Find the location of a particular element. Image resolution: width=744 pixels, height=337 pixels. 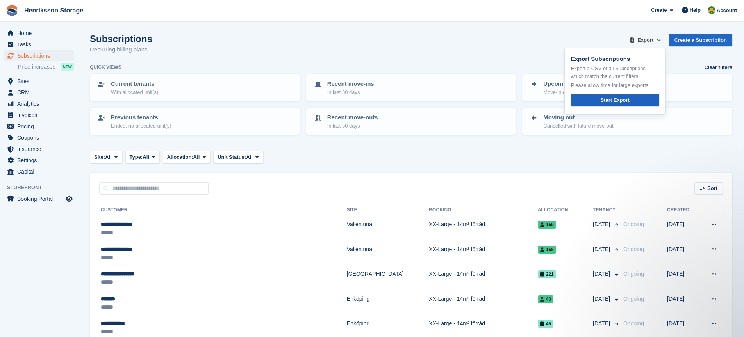

p: Recent move-outs is located at coordinates (353, 118).